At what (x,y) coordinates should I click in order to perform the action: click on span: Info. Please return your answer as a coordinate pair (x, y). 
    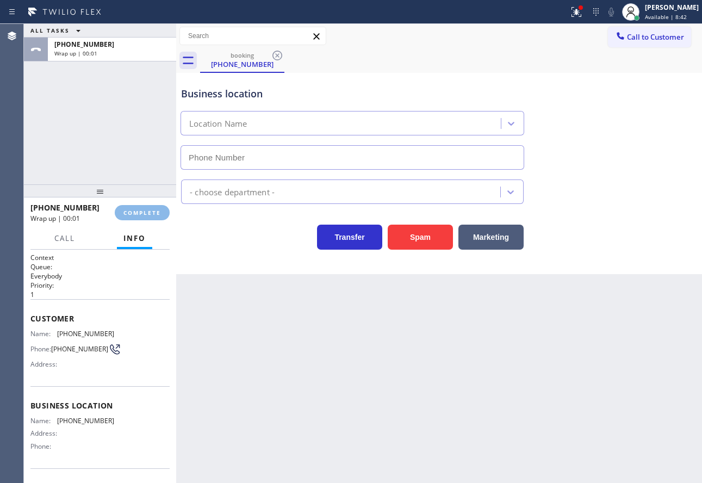
    Looking at the image, I should click on (134, 238).